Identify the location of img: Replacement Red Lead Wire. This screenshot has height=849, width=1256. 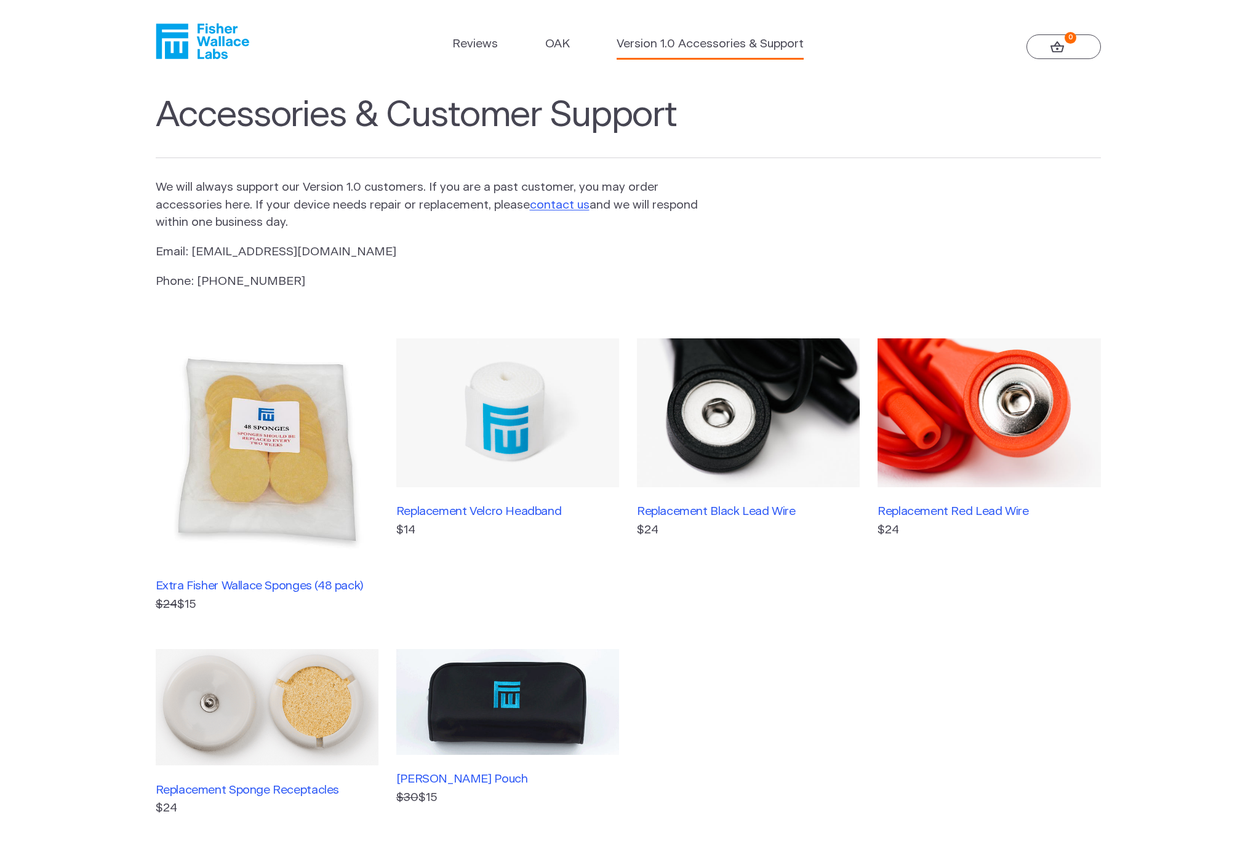
(989, 413).